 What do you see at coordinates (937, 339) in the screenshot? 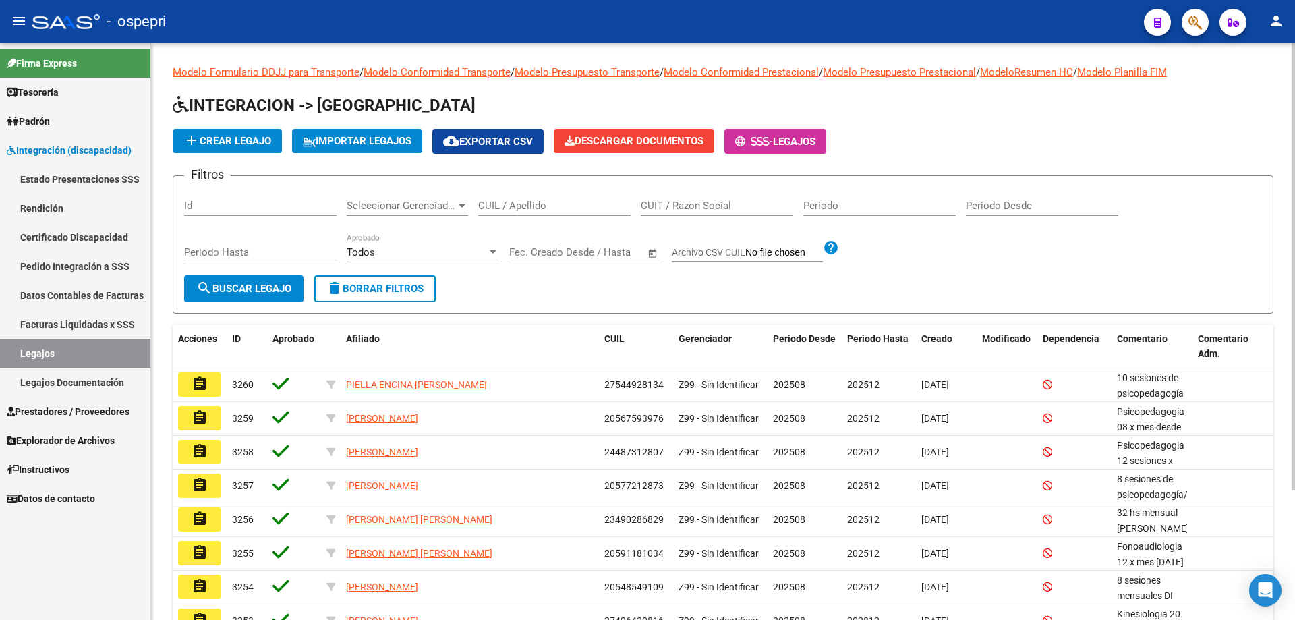
I see `span: Creado` at bounding box center [937, 339].